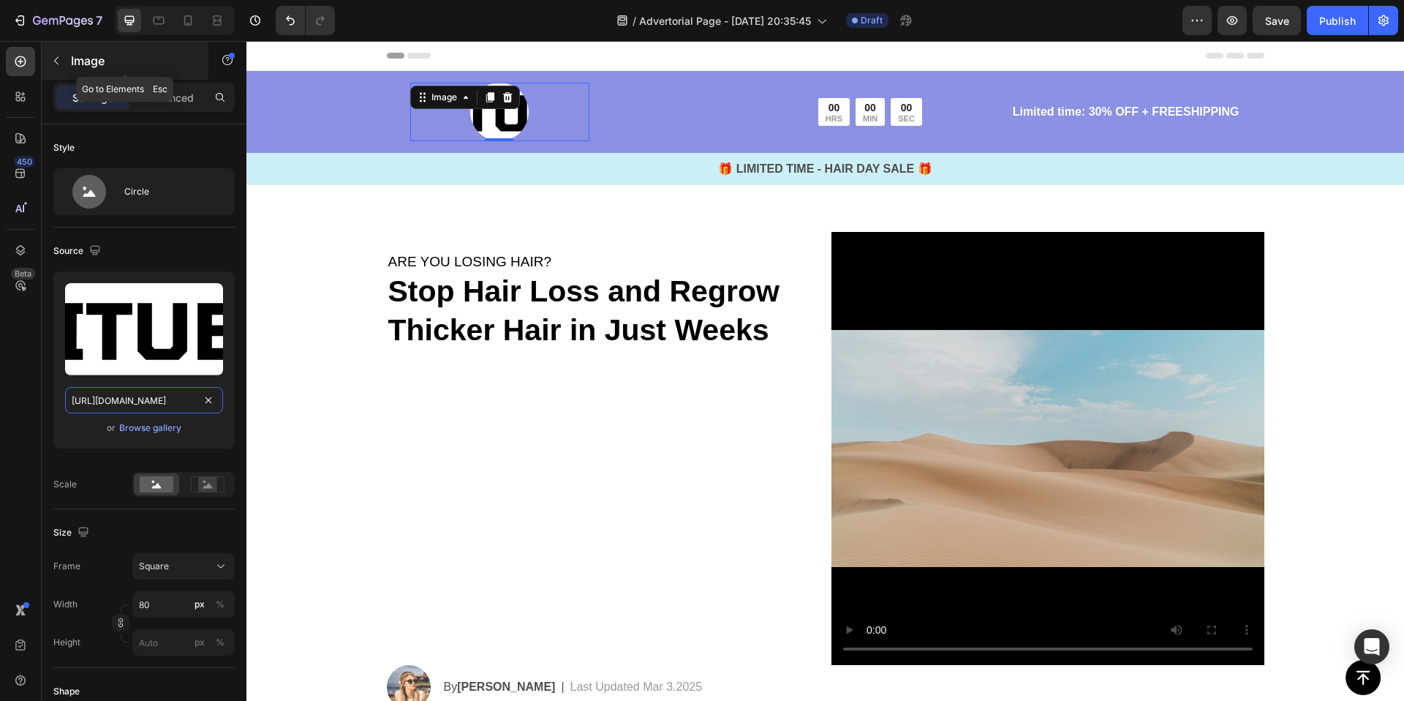  I want to click on button: 7, so click(57, 20).